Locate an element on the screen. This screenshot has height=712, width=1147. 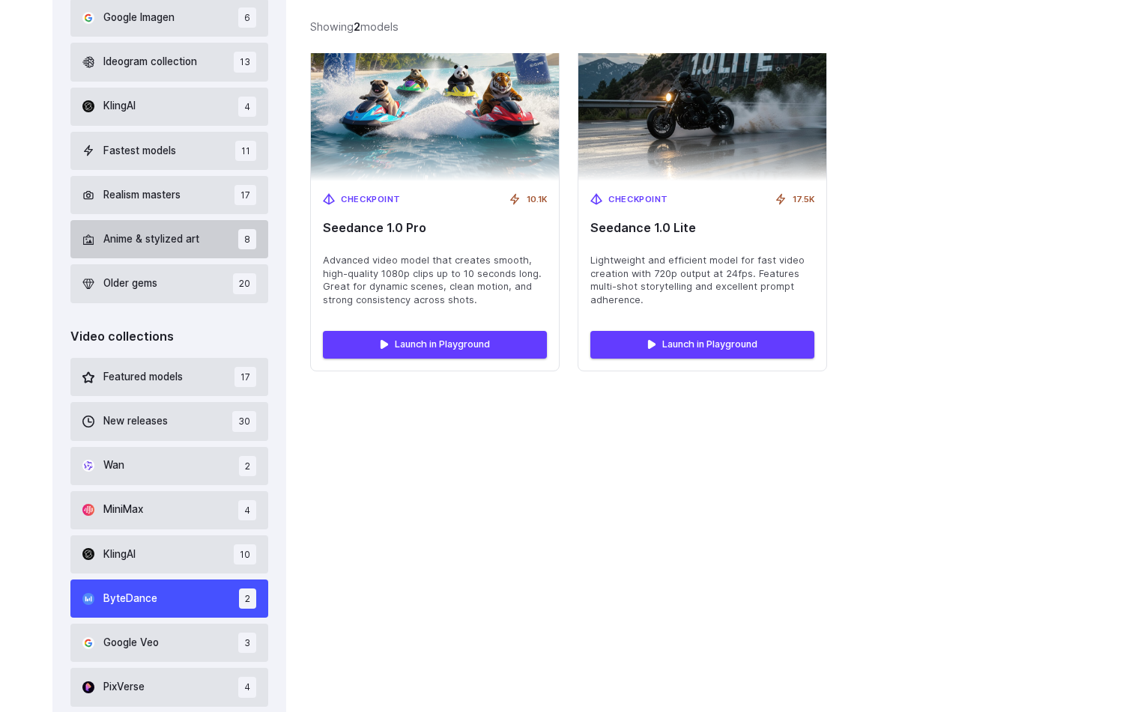
span: 8 is located at coordinates (247, 239).